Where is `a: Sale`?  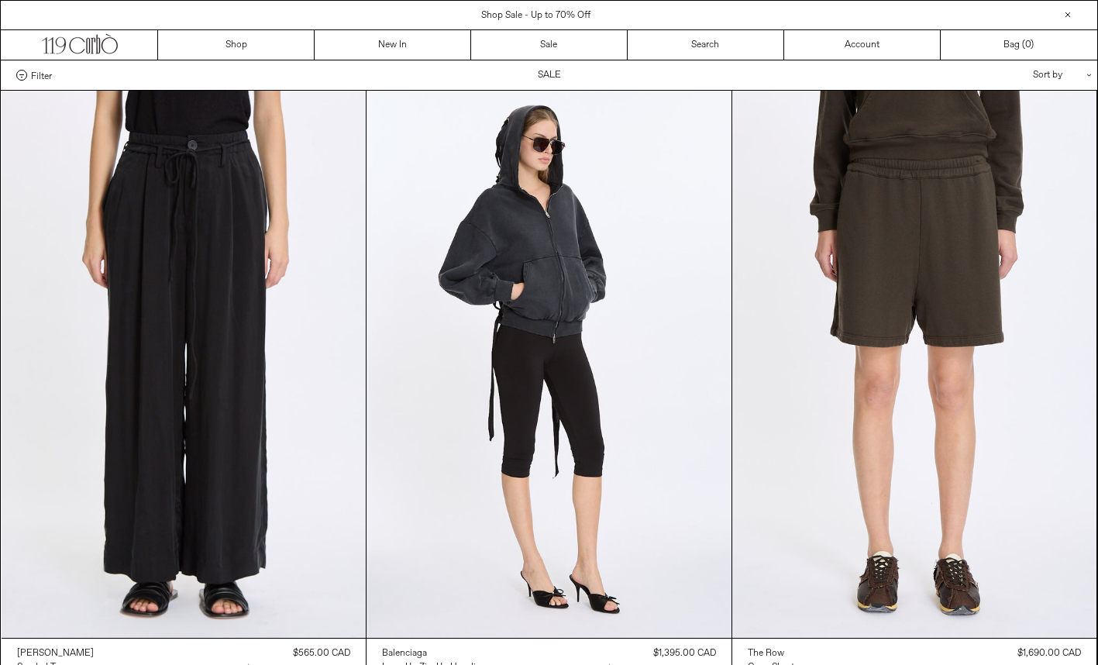 a: Sale is located at coordinates (549, 45).